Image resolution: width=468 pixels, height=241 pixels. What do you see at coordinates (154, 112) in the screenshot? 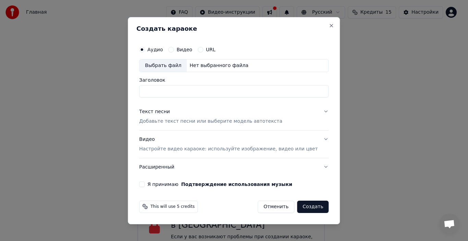
I see `div: Текст песни` at bounding box center [154, 112].